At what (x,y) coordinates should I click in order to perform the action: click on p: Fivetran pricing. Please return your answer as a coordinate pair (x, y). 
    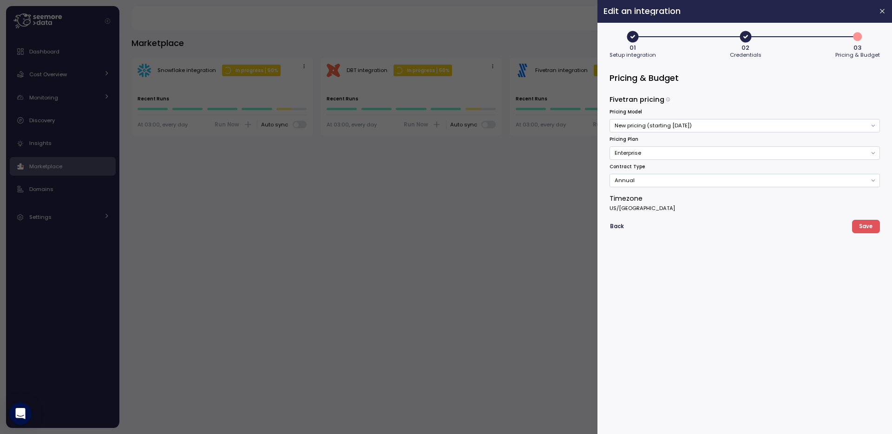
    Looking at the image, I should click on (637, 99).